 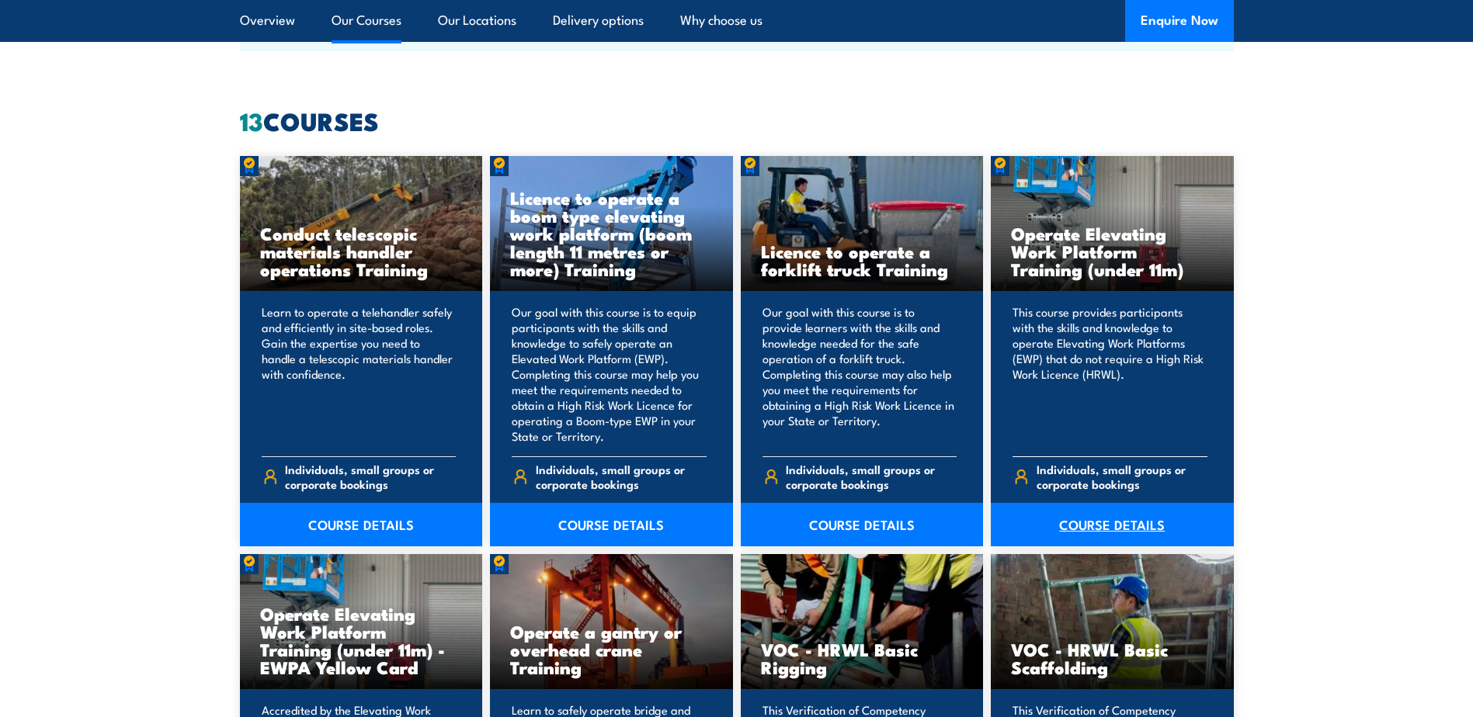 I want to click on strong: 13, so click(x=252, y=120).